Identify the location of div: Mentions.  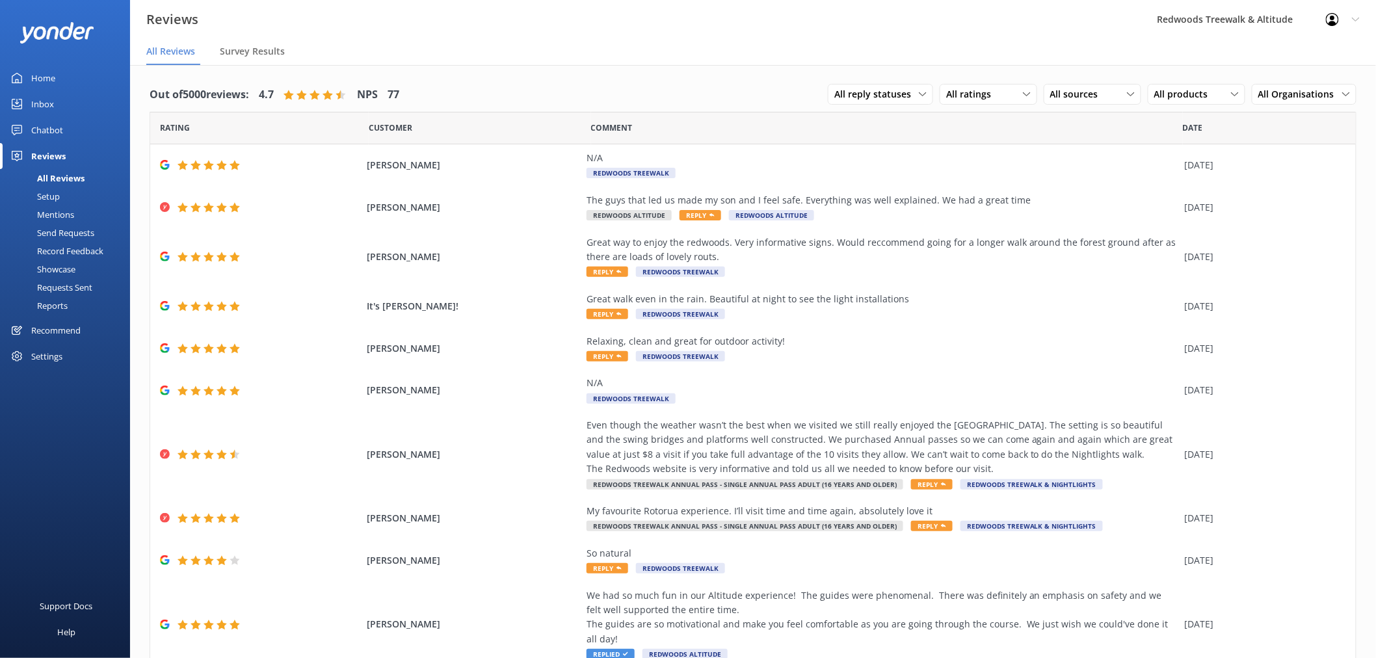
(41, 215).